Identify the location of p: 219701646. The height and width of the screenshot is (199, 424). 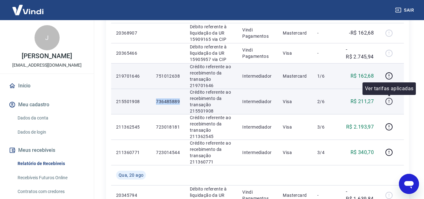
(131, 76).